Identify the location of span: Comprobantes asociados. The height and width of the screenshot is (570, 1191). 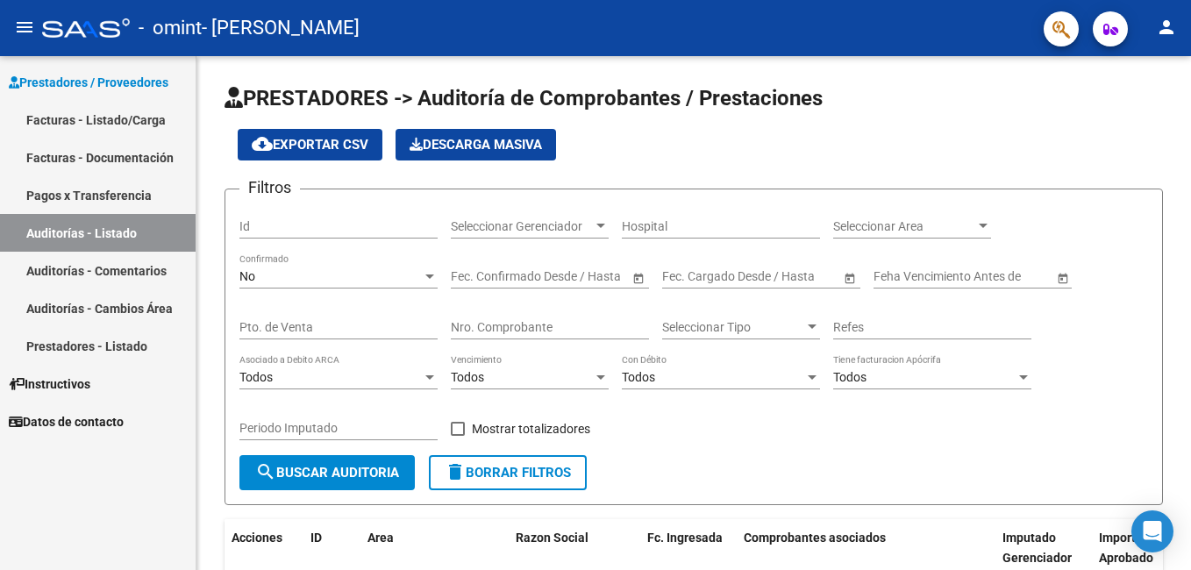
(815, 538).